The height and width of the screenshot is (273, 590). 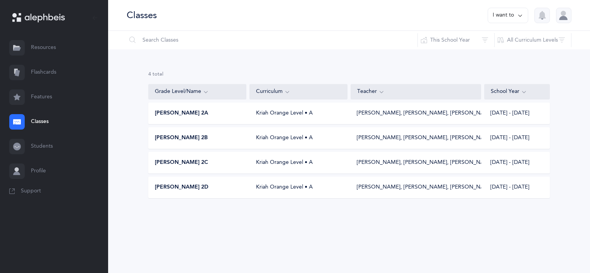 What do you see at coordinates (272, 40) in the screenshot?
I see `input: Search Classes` at bounding box center [272, 40].